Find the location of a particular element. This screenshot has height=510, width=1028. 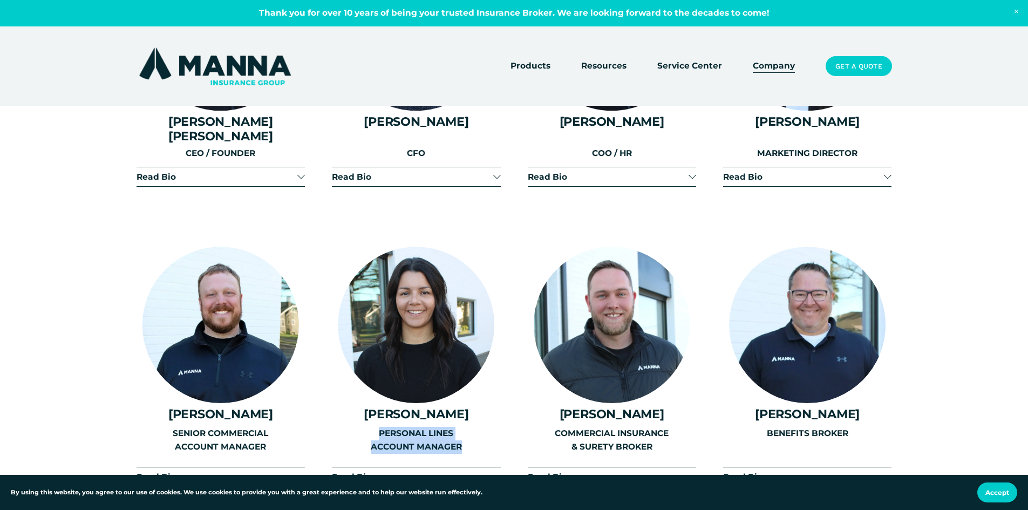

p: CEO / FOUNDER is located at coordinates (221, 153).